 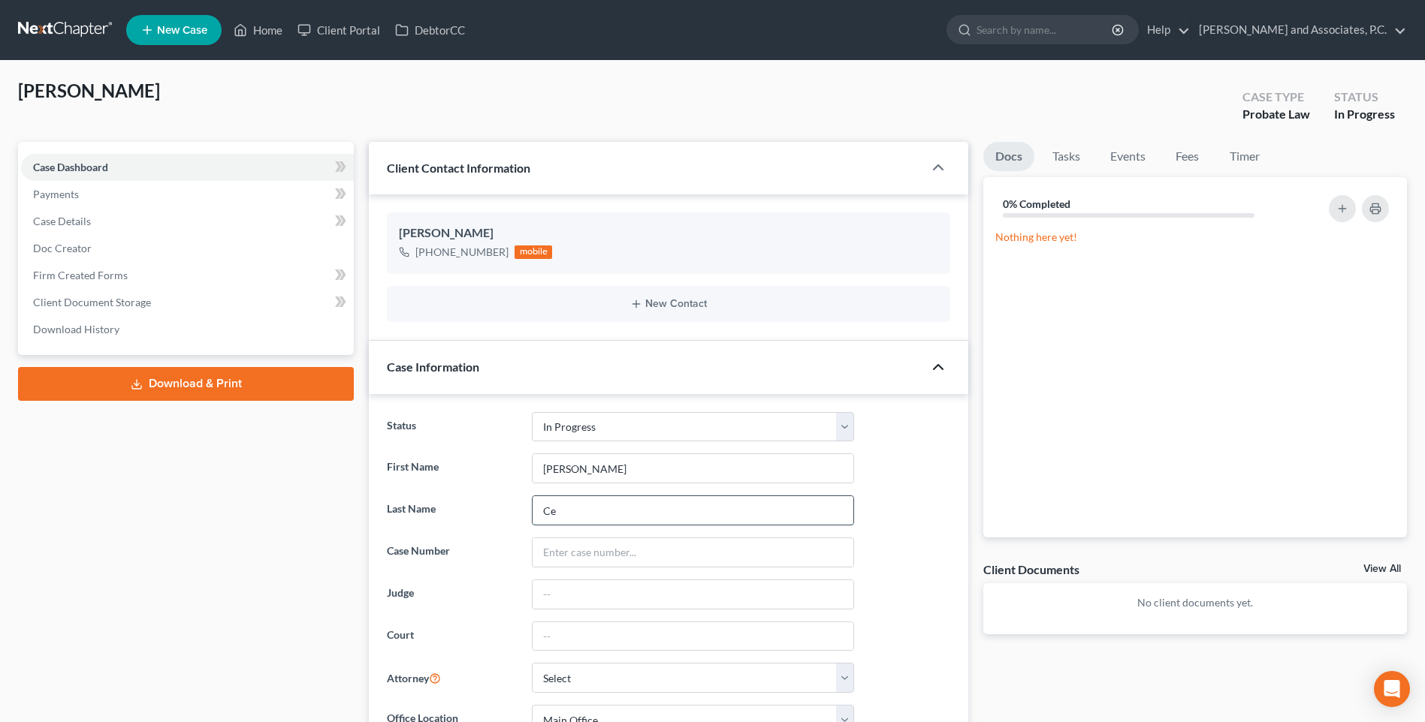 I want to click on a: Help, so click(x=1164, y=30).